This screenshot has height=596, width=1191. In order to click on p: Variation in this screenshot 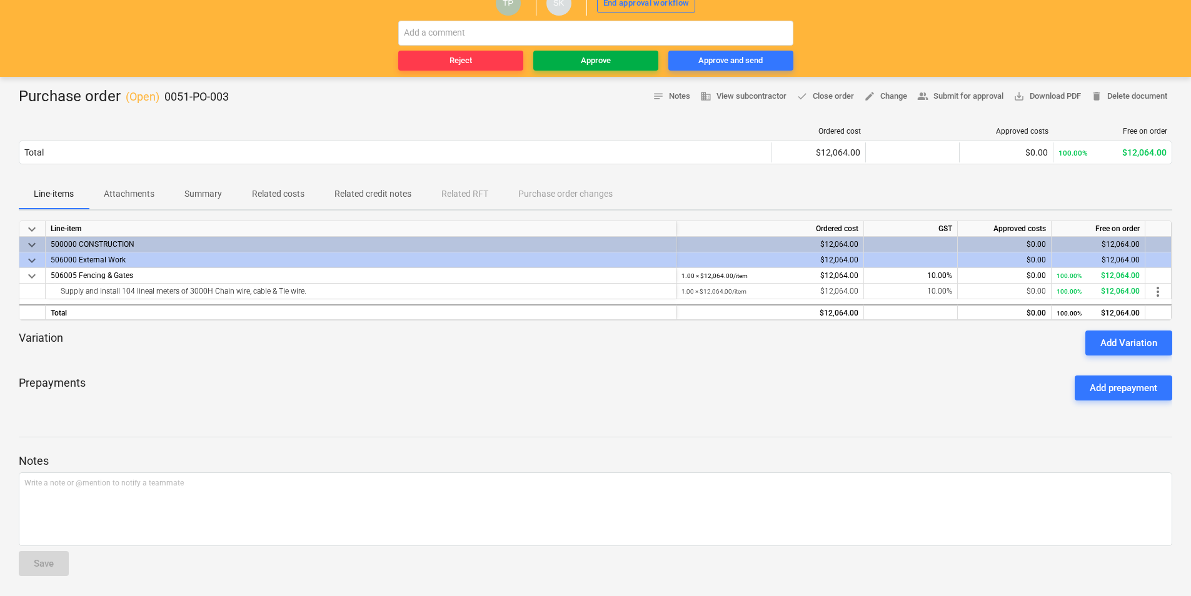, I will do `click(41, 343)`.